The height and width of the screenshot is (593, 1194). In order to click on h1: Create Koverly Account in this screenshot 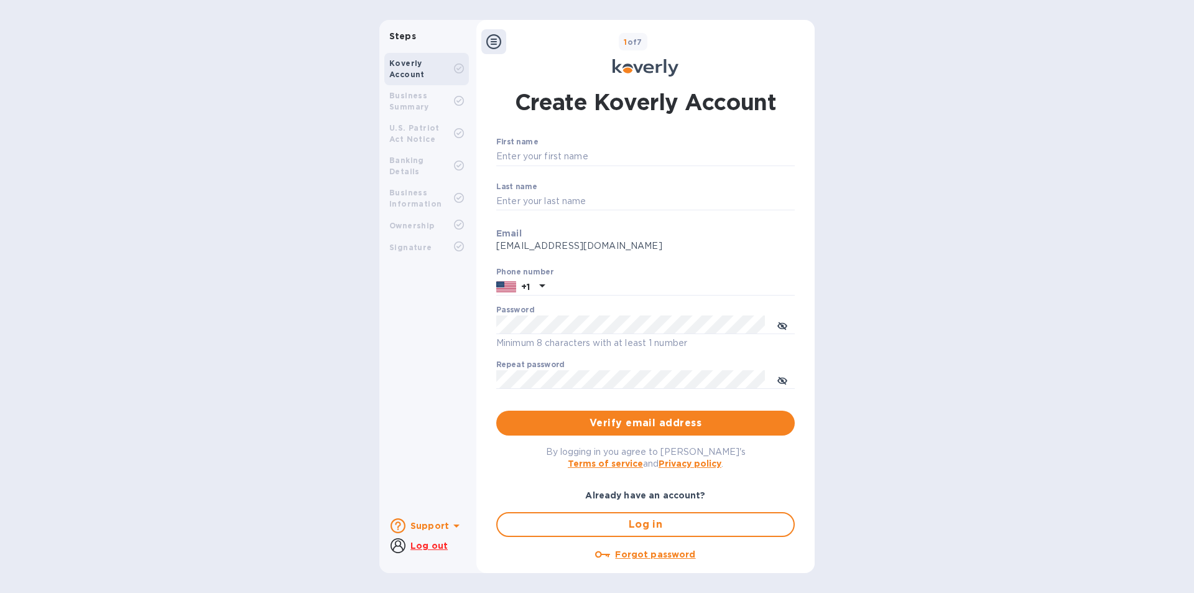, I will do `click(645, 102)`.